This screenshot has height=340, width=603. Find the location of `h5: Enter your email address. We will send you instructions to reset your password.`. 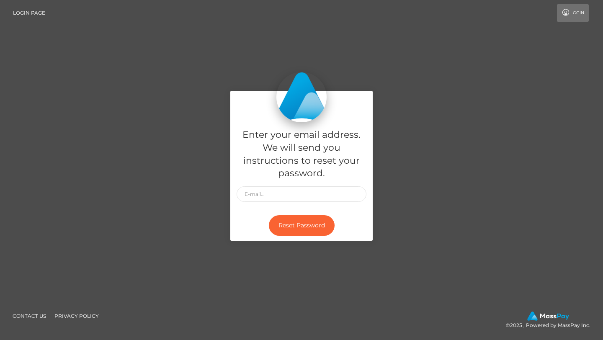

h5: Enter your email address. We will send you instructions to reset your password. is located at coordinates (301, 154).